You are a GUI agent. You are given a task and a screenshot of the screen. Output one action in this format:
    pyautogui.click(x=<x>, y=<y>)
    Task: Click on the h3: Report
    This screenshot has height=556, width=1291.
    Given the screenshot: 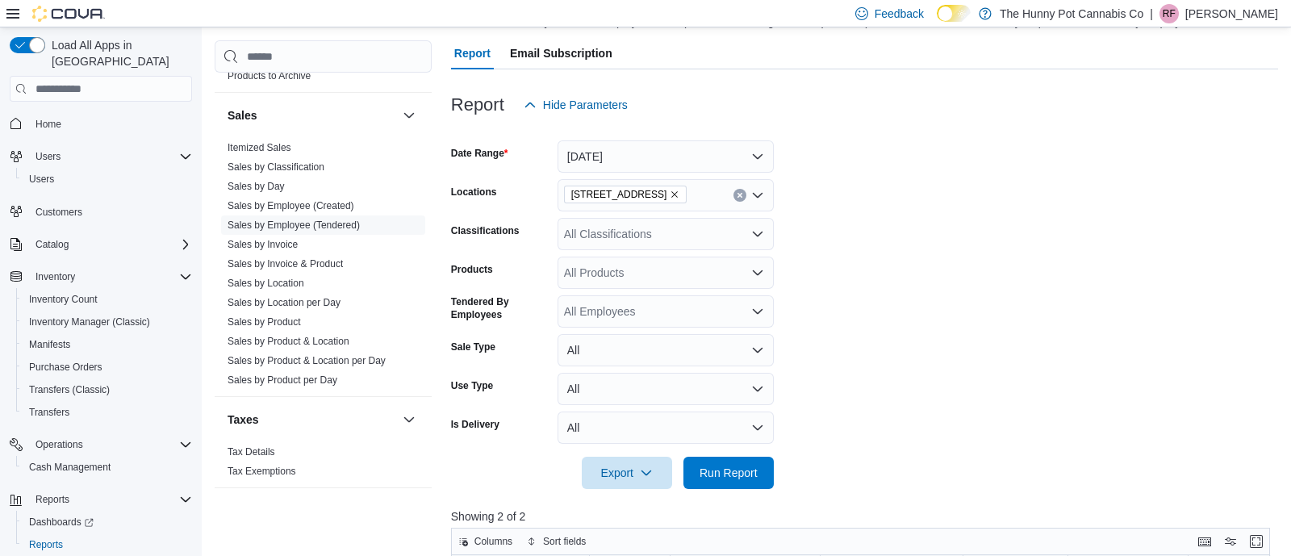 What is the action you would take?
    pyautogui.click(x=478, y=105)
    